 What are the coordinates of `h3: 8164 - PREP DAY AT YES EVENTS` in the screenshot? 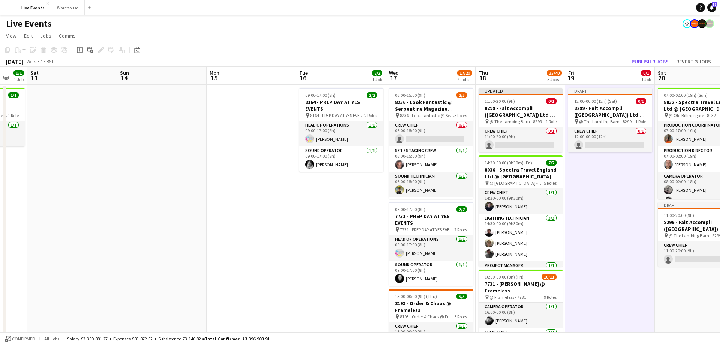 It's located at (341, 105).